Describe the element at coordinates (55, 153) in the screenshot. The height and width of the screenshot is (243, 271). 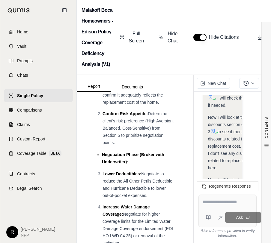
I see `span: BETA` at that location.